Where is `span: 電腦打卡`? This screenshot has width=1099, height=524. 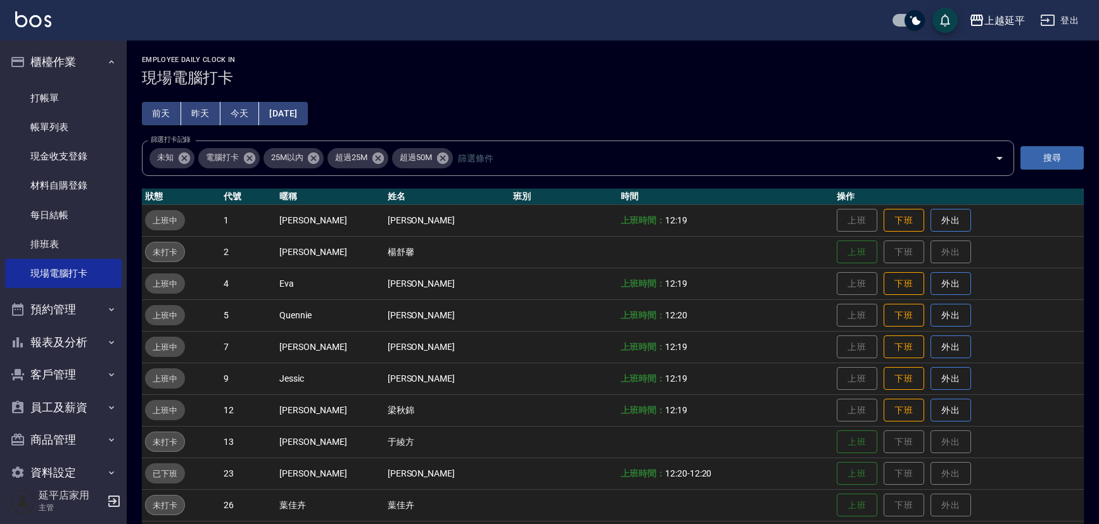
span: 電腦打卡 is located at coordinates (222, 158).